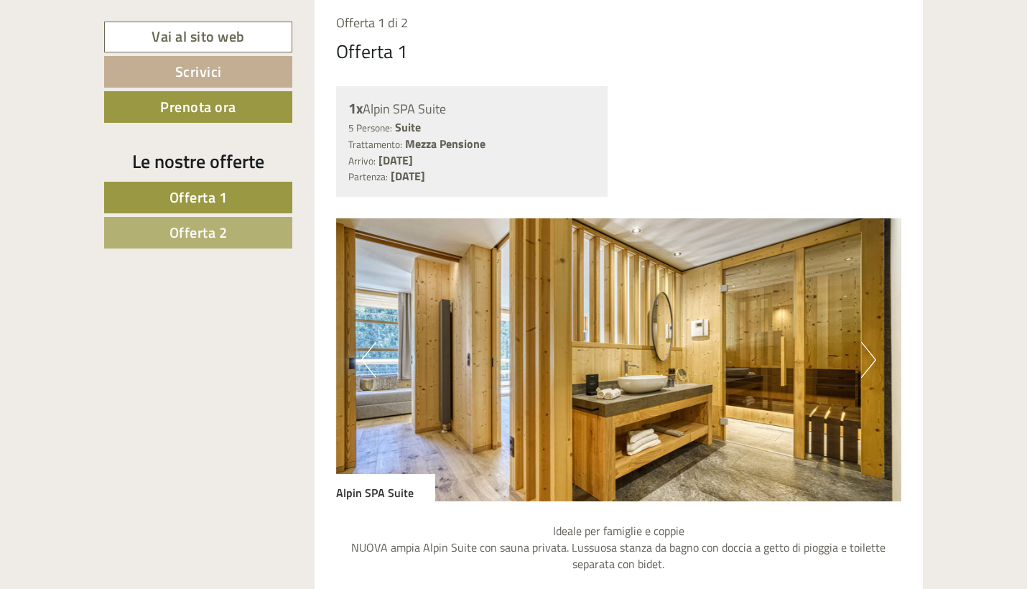 The width and height of the screenshot is (1027, 589). Describe the element at coordinates (375, 144) in the screenshot. I see `small: Trattamento:` at that location.